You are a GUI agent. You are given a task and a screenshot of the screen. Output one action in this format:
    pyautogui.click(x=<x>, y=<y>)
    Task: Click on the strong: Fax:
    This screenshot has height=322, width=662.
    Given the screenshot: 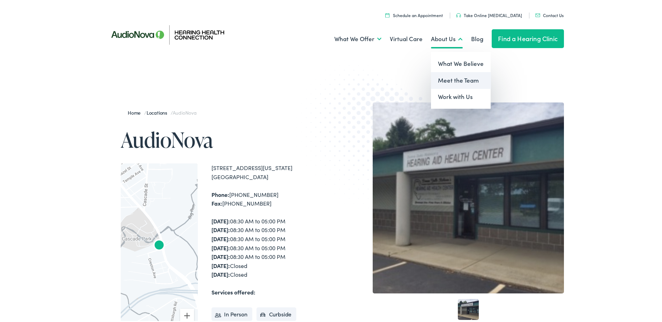 What is the action you would take?
    pyautogui.click(x=217, y=202)
    